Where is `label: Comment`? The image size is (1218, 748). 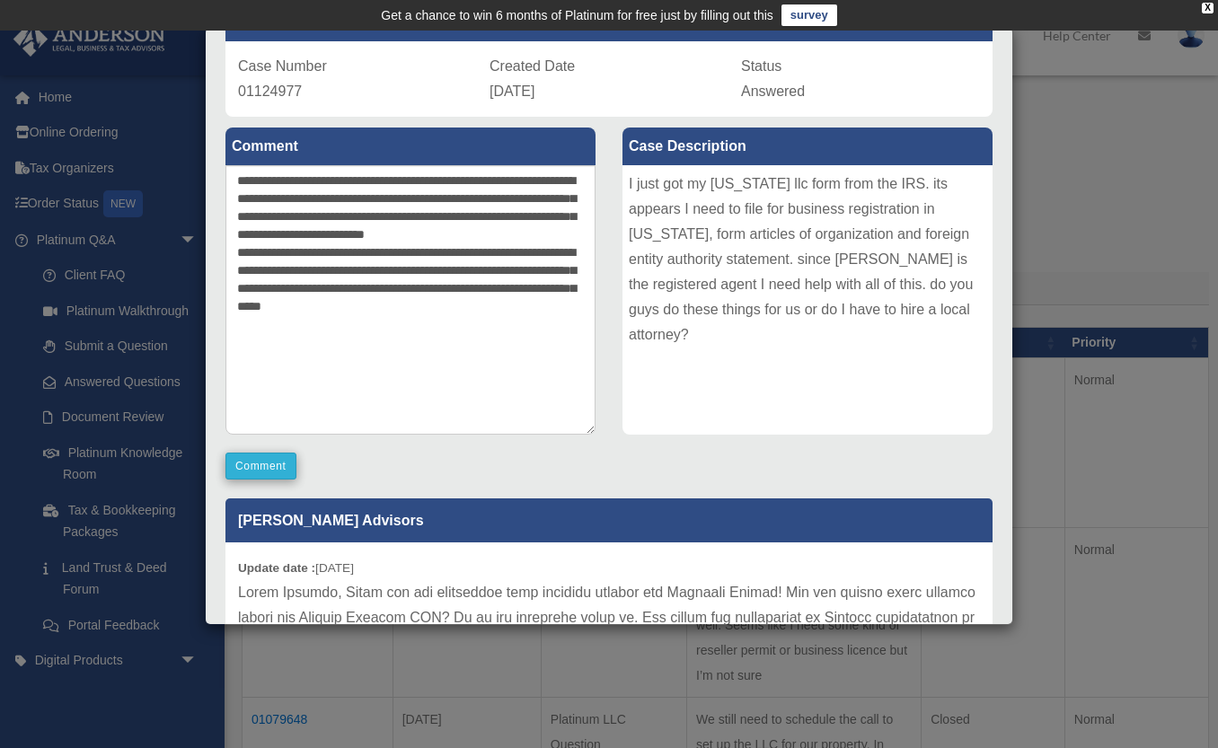 label: Comment is located at coordinates (410, 146).